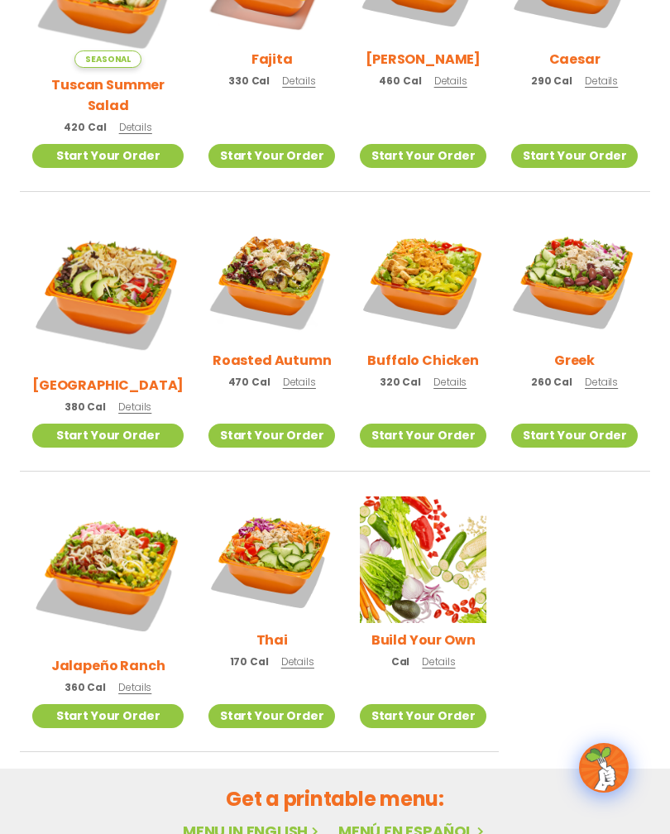  I want to click on h2: Thai, so click(272, 640).